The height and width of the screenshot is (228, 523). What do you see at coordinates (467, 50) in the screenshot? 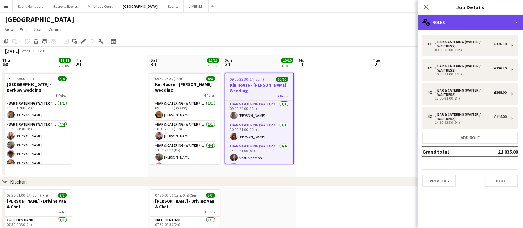
I see `div: 09:00-20:00 (11h)` at bounding box center [467, 50].